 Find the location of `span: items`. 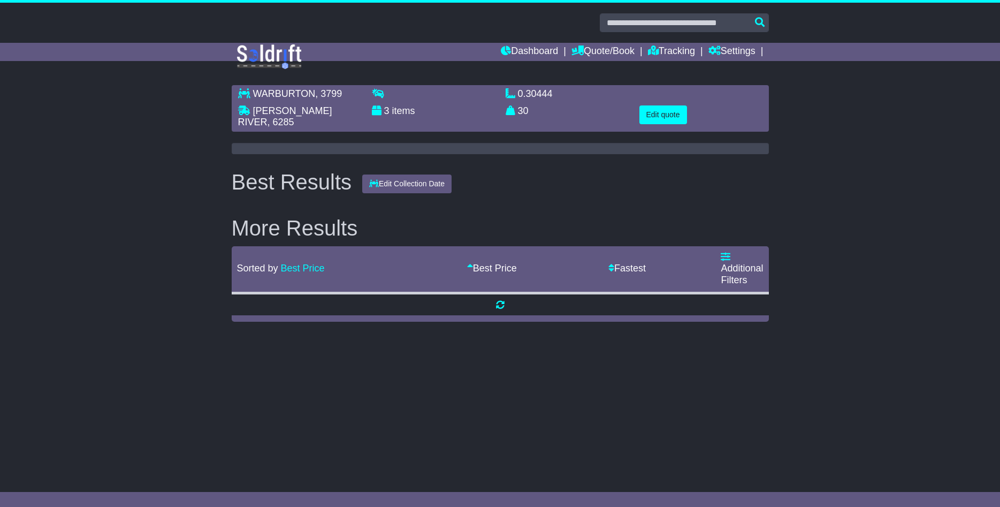

span: items is located at coordinates (404, 111).